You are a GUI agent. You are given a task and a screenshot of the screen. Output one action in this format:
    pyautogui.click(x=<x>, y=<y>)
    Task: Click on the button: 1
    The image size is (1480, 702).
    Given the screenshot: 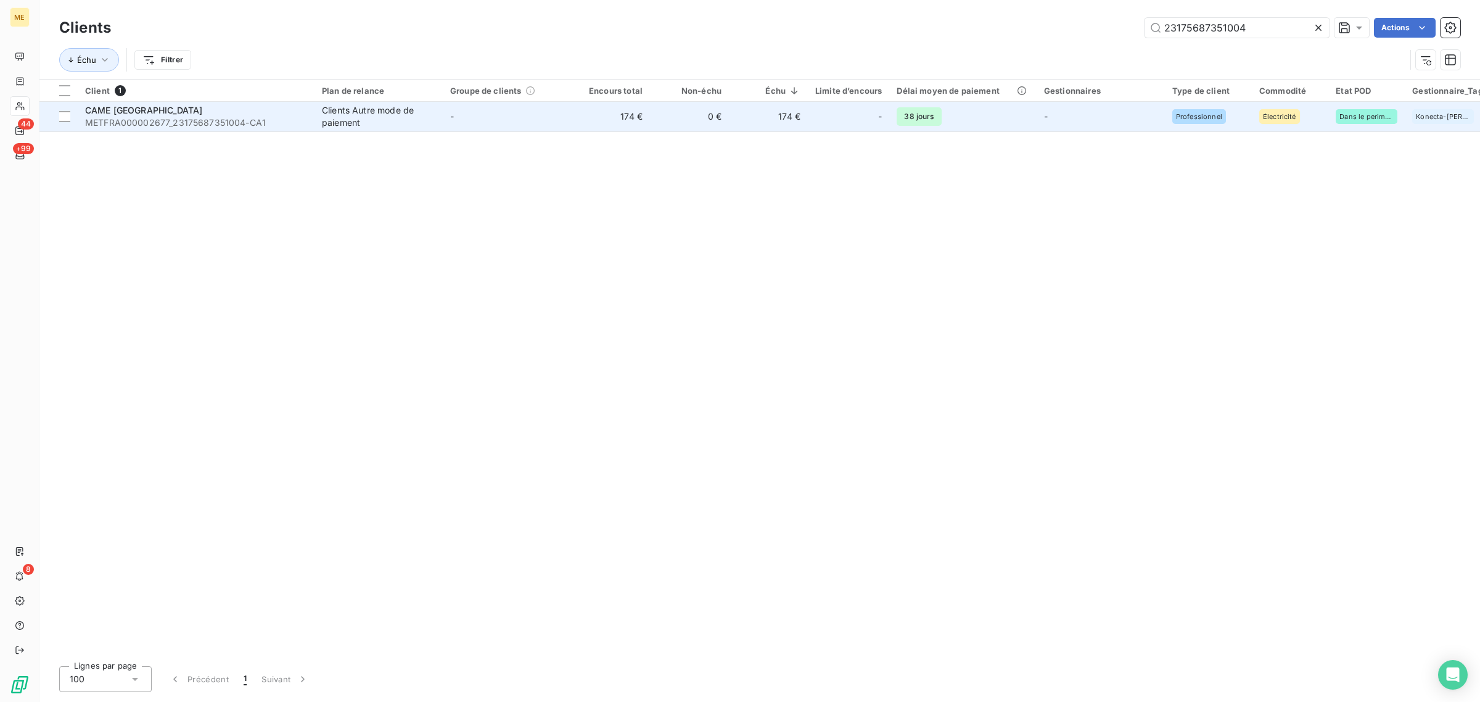 What is the action you would take?
    pyautogui.click(x=245, y=679)
    